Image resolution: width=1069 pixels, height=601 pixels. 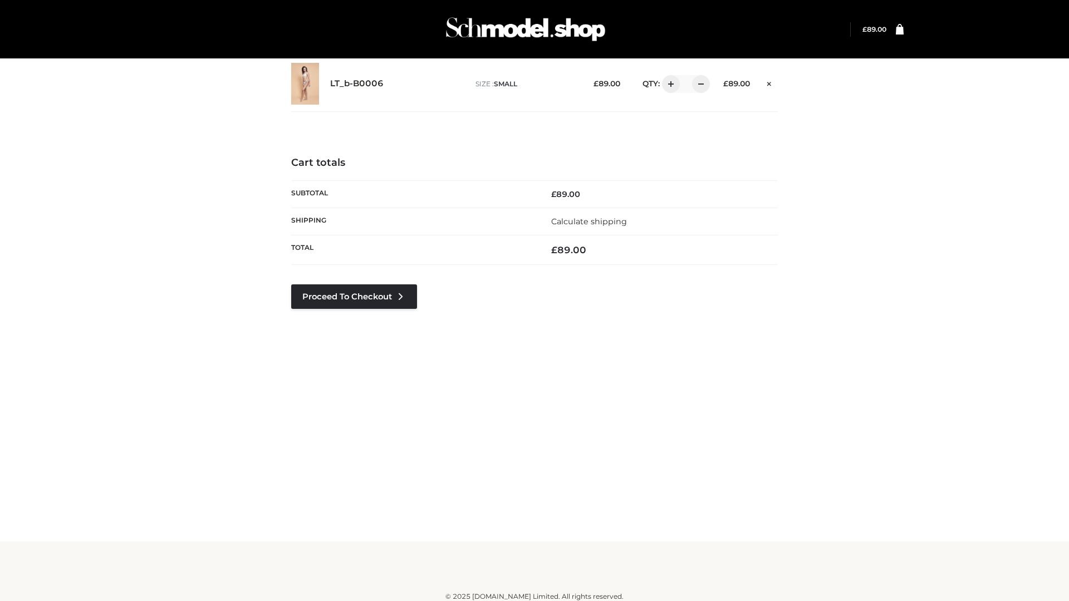 What do you see at coordinates (412, 221) in the screenshot?
I see `th: Shipping` at bounding box center [412, 221].